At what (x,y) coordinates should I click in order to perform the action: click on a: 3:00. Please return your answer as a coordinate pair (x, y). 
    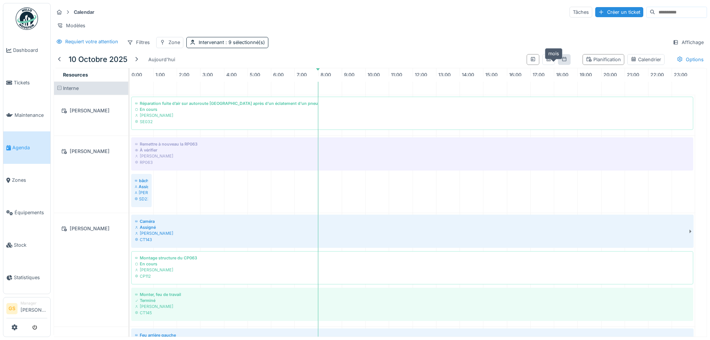
    Looking at the image, I should click on (208, 75).